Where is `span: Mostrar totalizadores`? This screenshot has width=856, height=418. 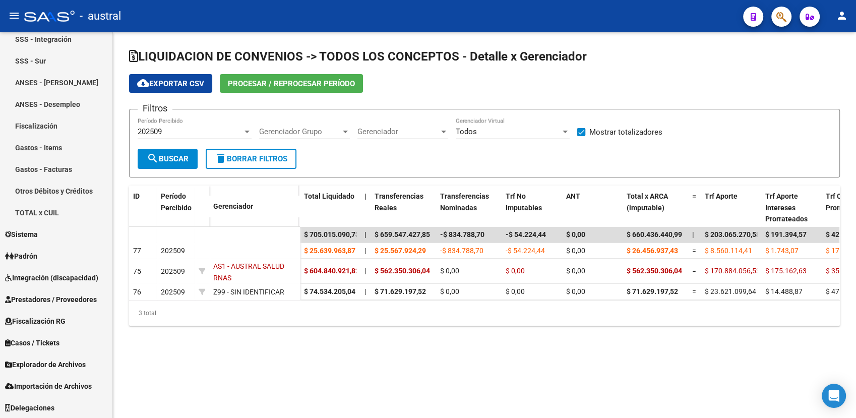
span: Mostrar totalizadores is located at coordinates (625, 132).